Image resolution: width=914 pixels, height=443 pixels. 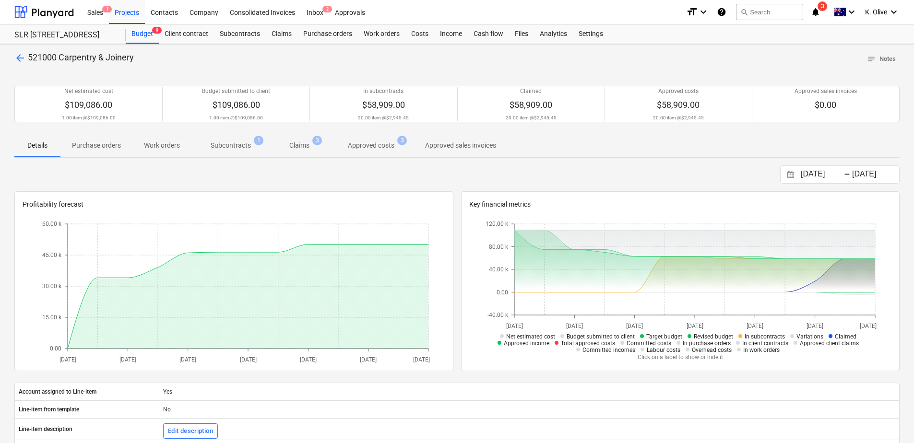 What do you see at coordinates (761, 350) in the screenshot?
I see `span: In work orders` at bounding box center [761, 350].